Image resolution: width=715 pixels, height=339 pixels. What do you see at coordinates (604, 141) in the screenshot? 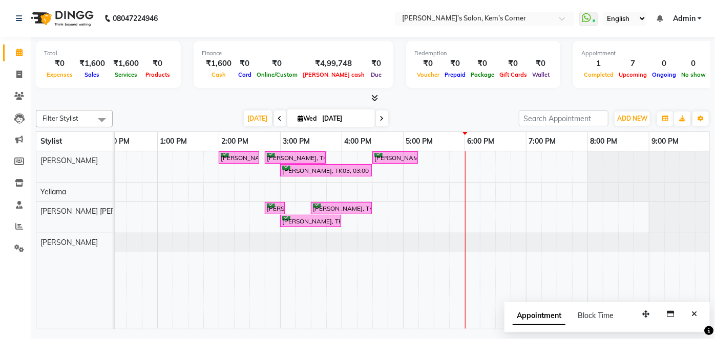
I see `a: 8:00 PM` at bounding box center [604, 141].